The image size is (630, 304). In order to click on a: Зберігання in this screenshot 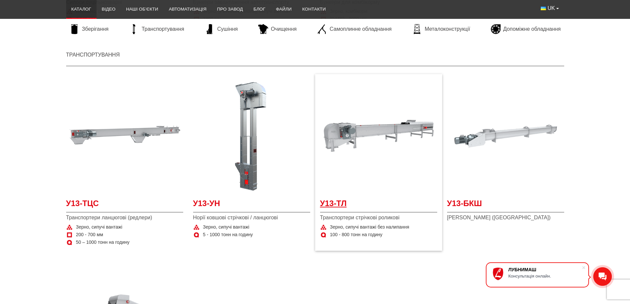, I will do `click(89, 29)`.